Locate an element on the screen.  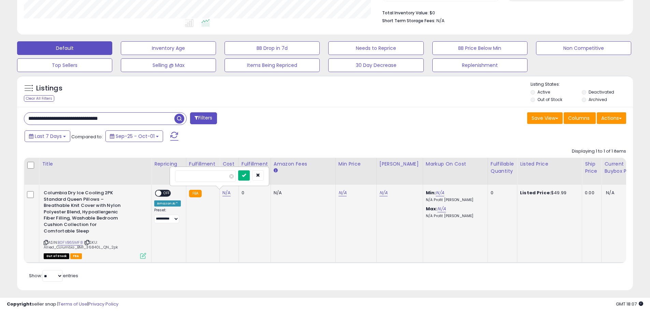
div: Min Price is located at coordinates (356, 164).